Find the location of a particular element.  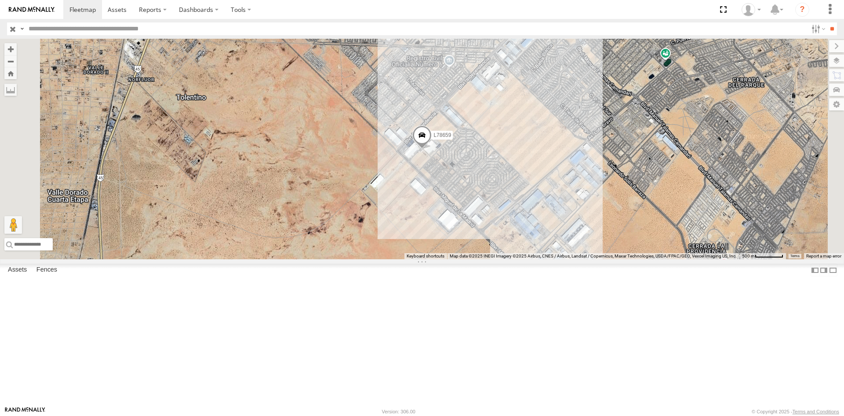

span: 500 m is located at coordinates (749, 256).